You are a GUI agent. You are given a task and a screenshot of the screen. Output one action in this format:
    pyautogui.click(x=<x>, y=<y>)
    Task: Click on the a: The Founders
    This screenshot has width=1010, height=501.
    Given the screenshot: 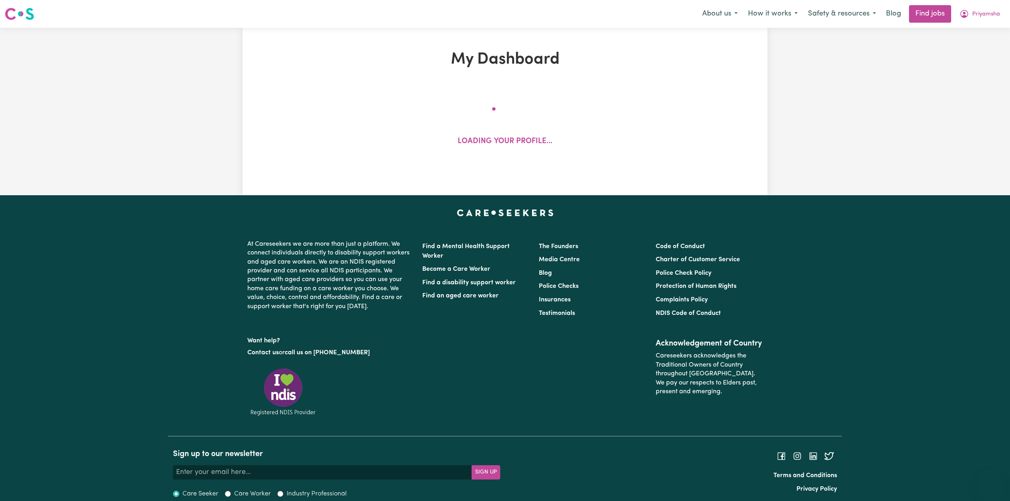 What is the action you would take?
    pyautogui.click(x=558, y=247)
    